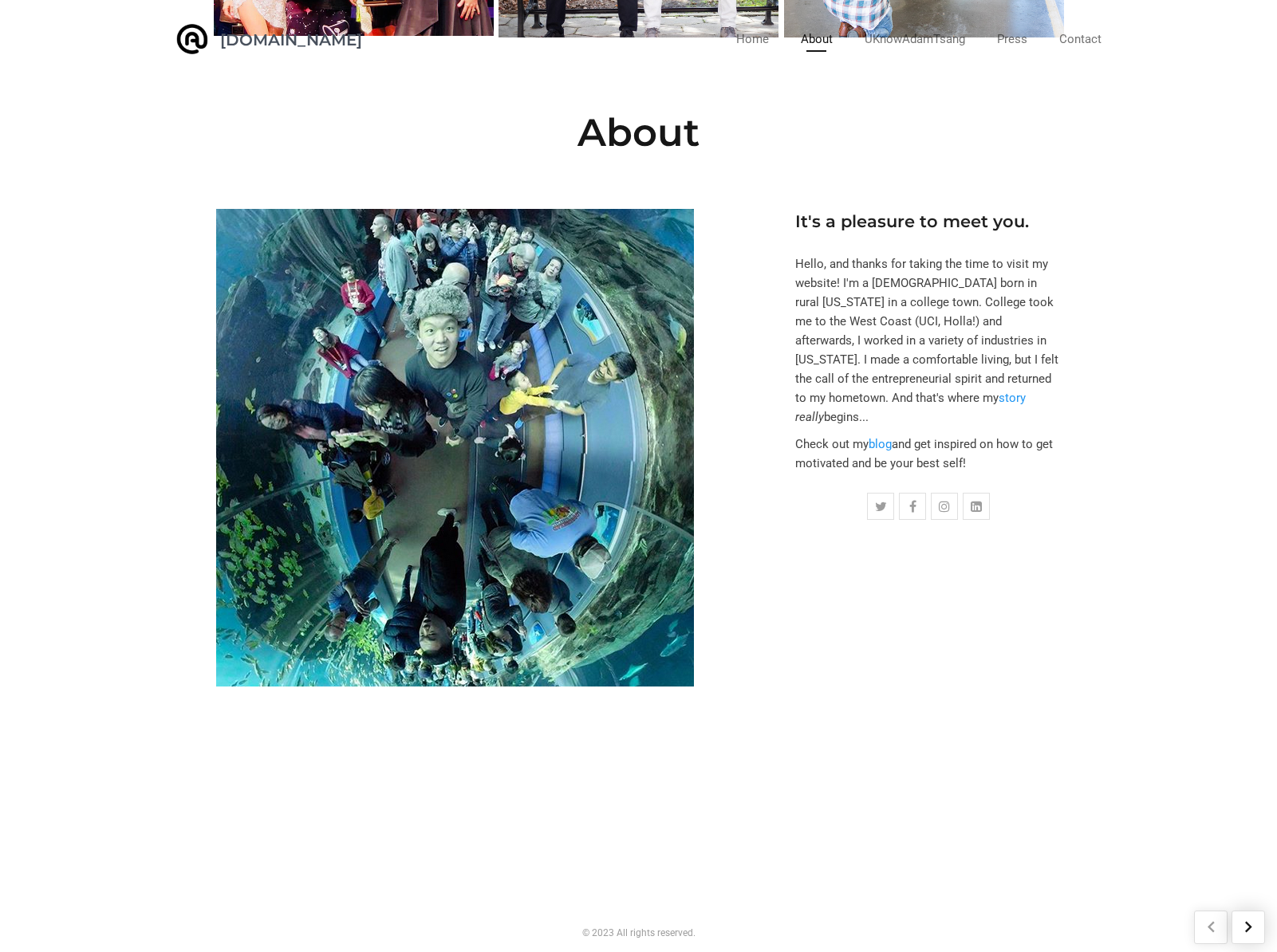 This screenshot has width=1277, height=952. Describe the element at coordinates (927, 454) in the screenshot. I see `p: Check out my and get inspired on how to get motivated and be your best self!` at that location.